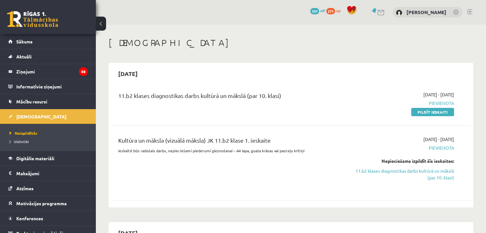 The width and height of the screenshot is (486, 233). Describe the element at coordinates (48, 174) in the screenshot. I see `a: Maksājumi` at that location.